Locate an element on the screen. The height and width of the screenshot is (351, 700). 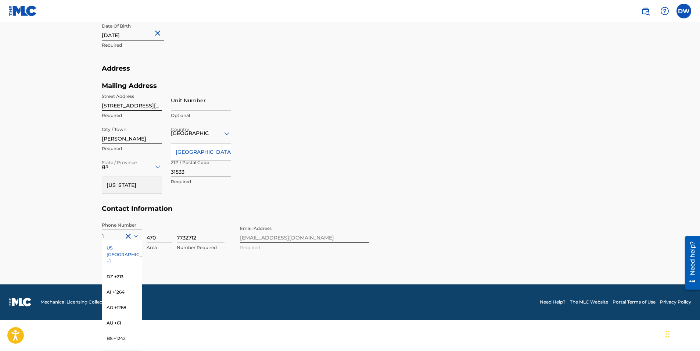
h5: Address is located at coordinates (350, 73).